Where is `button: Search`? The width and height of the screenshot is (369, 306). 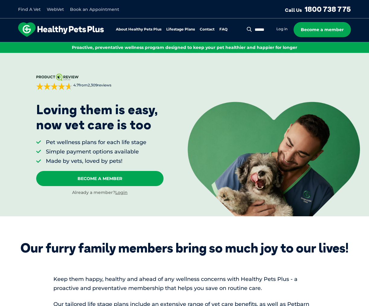 button: Search is located at coordinates (249, 29).